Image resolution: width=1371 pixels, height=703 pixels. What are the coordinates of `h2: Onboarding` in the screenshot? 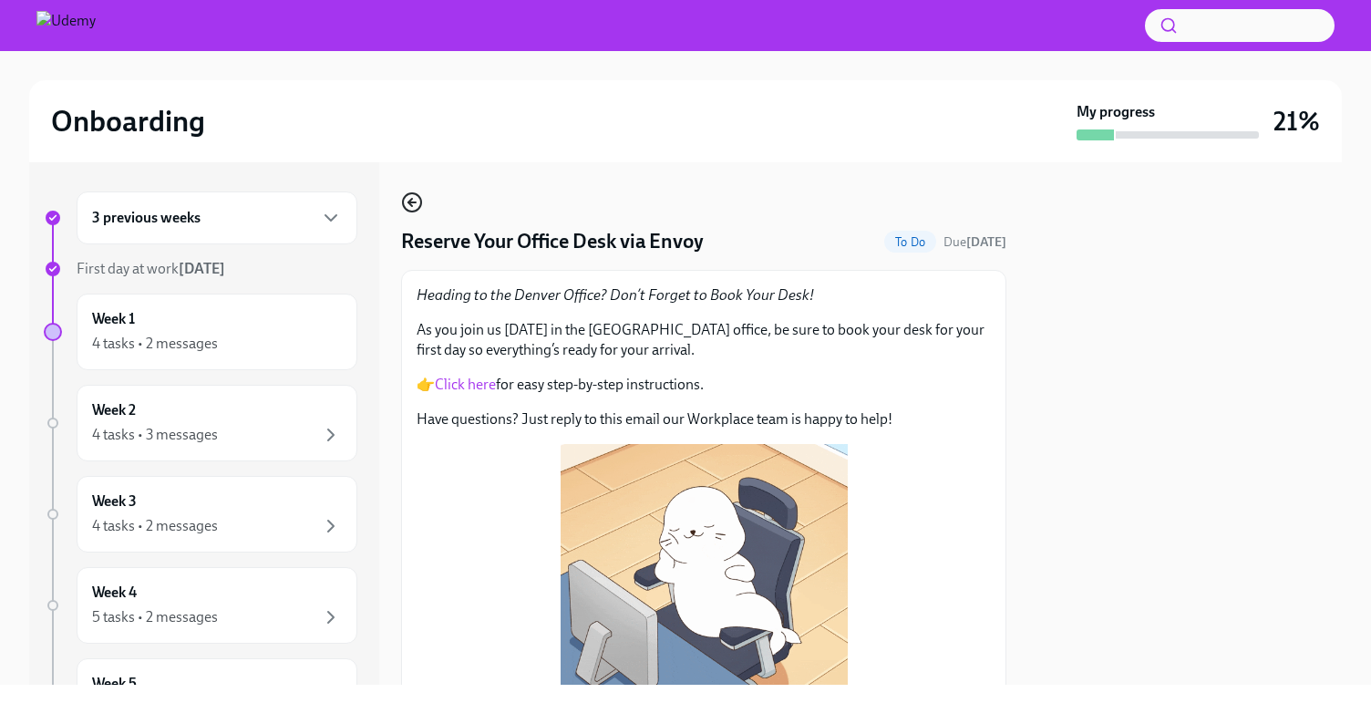 It's located at (128, 121).